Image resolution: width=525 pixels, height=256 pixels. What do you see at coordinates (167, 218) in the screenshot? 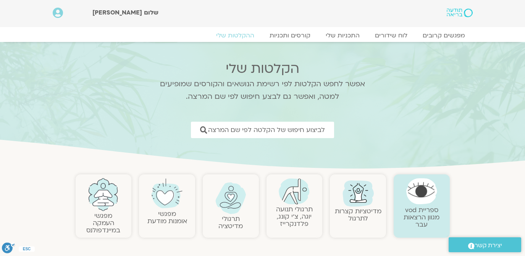
I see `a: מפגשיאומנות מודעת` at bounding box center [167, 218].